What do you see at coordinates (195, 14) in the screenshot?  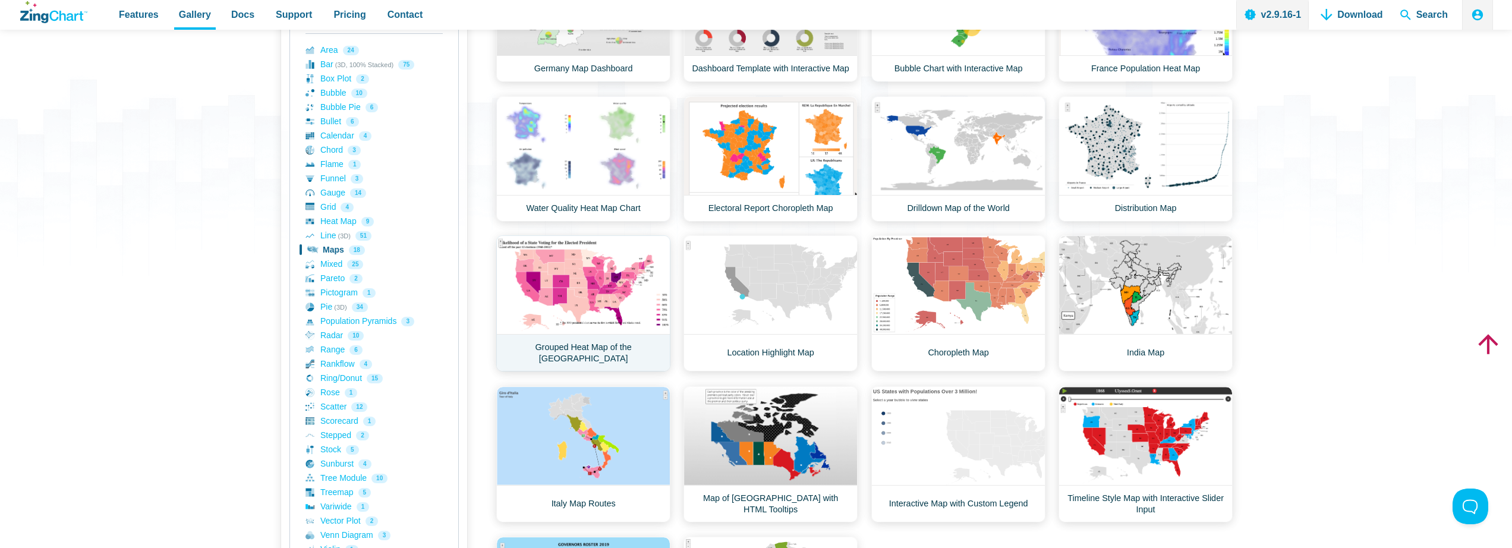 I see `span: Gallery` at bounding box center [195, 14].